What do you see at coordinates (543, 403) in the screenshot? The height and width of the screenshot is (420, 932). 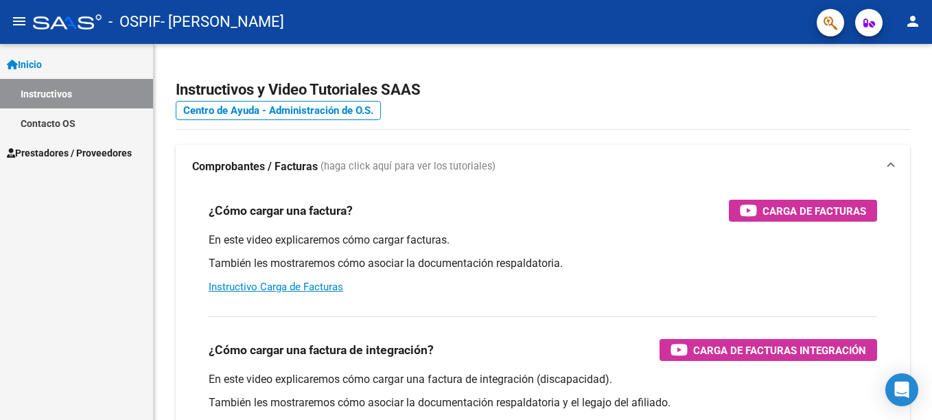 I see `p: También les mostraremos cómo asociar la documentación respaldatoria y el legajo del afiliado.` at bounding box center [543, 403].